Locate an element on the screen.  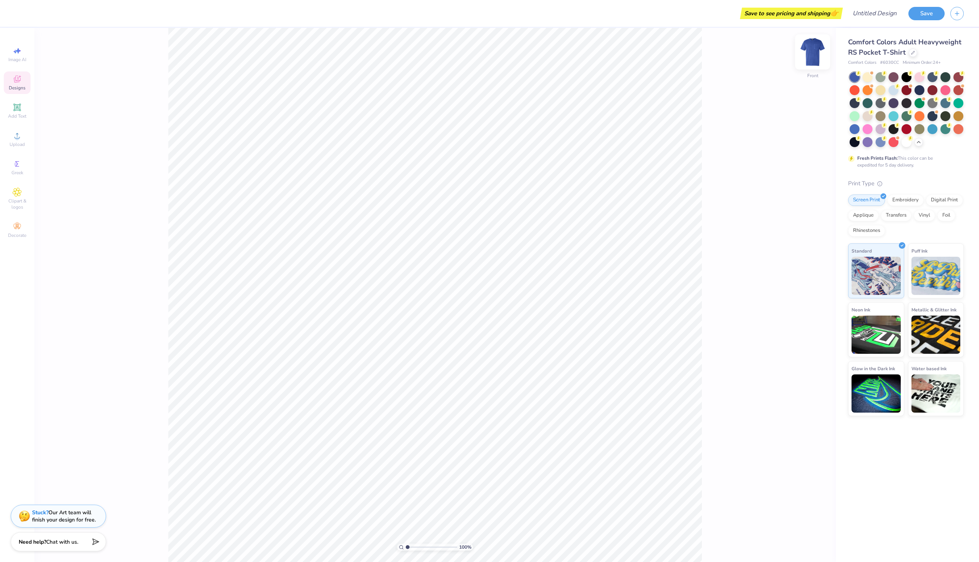
div: Save to see pricing and shipping is located at coordinates (792, 13).